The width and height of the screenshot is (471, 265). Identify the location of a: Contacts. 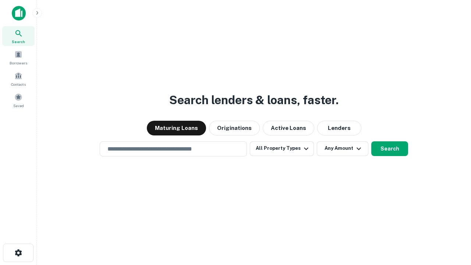
(18, 79).